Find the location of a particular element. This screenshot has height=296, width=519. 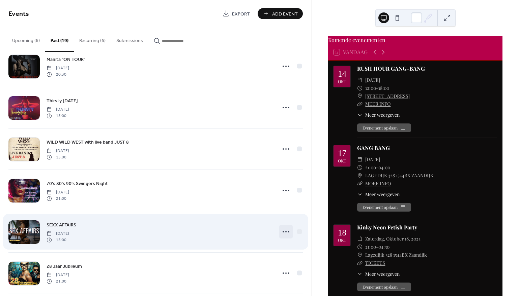

a: MORE INFO is located at coordinates (378, 184).